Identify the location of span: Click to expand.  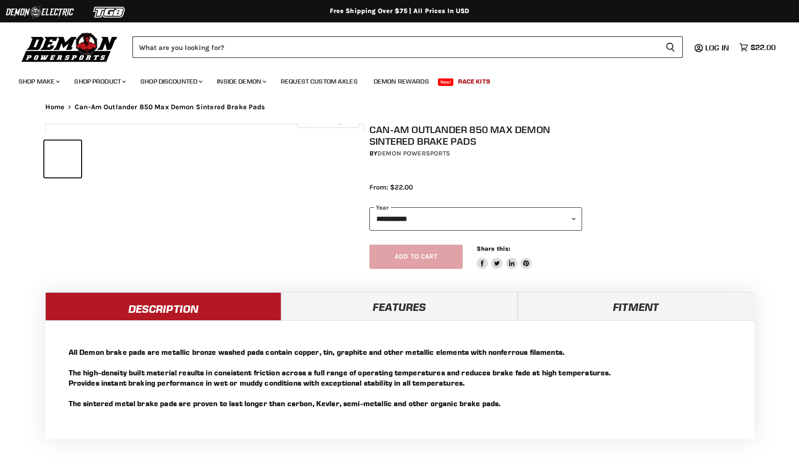
(328, 121).